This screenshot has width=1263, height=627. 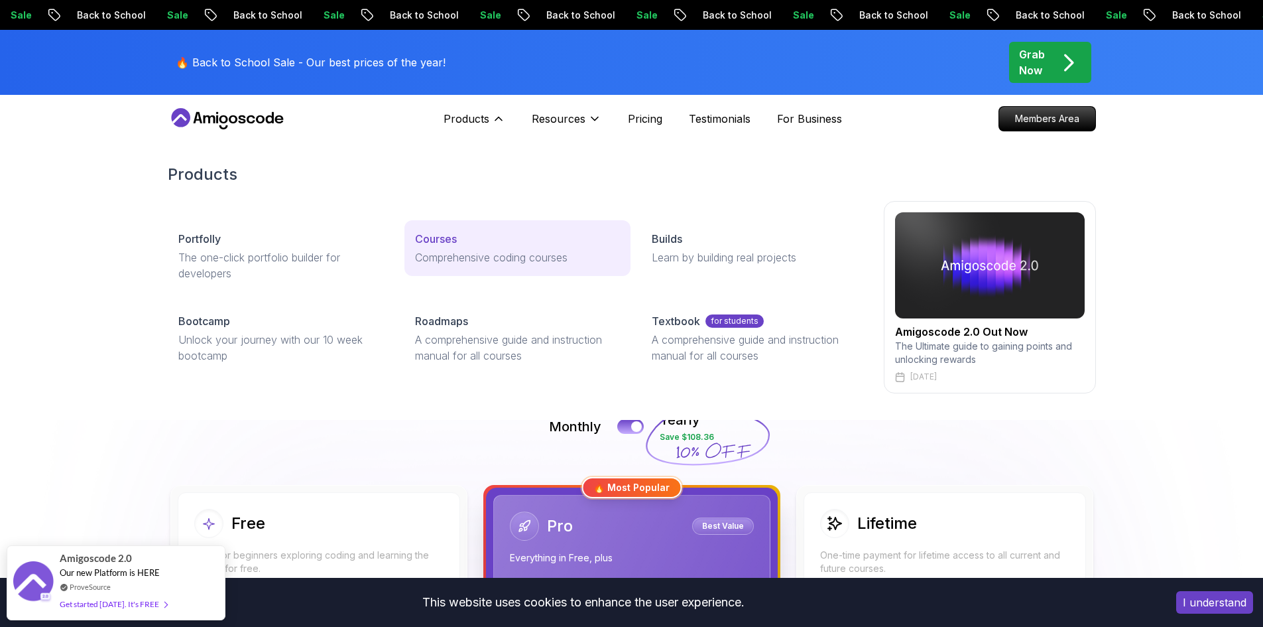 What do you see at coordinates (1215, 602) in the screenshot?
I see `button: Accept cookies` at bounding box center [1215, 602].